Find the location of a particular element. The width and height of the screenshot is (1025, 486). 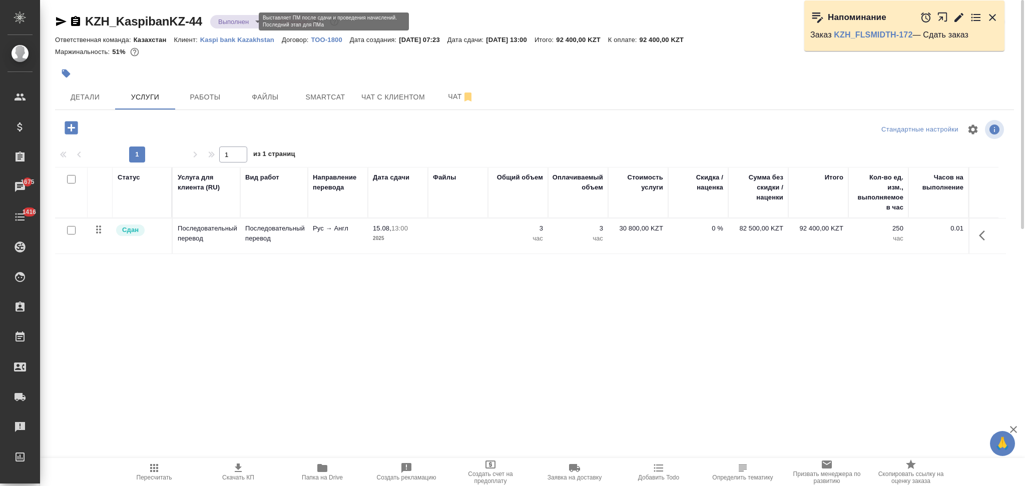

a: 1416 is located at coordinates (20, 217).